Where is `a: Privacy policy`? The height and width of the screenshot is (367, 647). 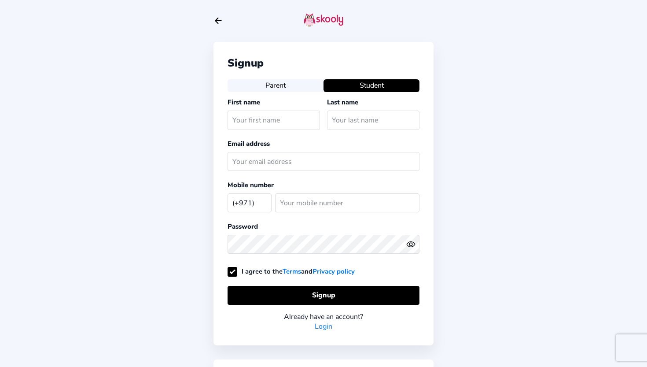 a: Privacy policy is located at coordinates (334, 271).